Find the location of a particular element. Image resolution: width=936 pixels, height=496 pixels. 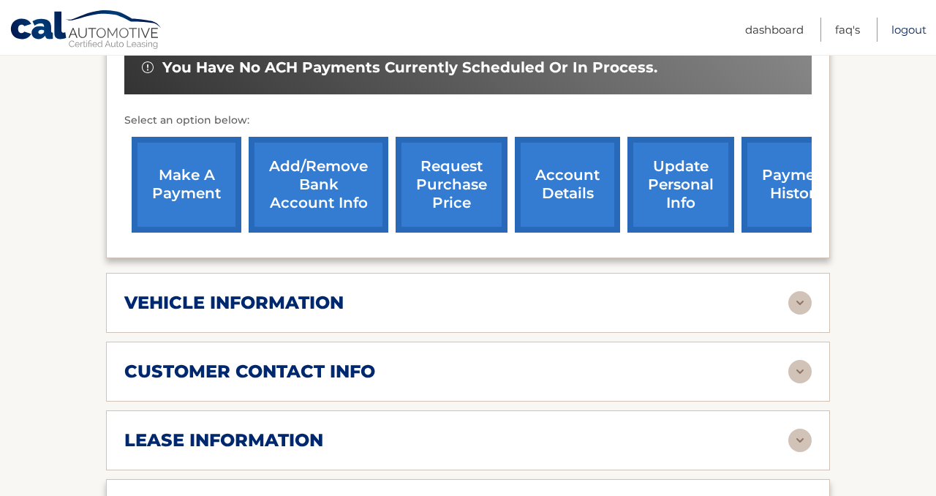

h2: lease information is located at coordinates (224, 440).